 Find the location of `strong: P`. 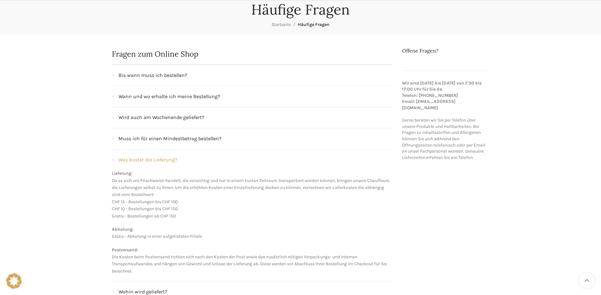

strong: P is located at coordinates (113, 250).